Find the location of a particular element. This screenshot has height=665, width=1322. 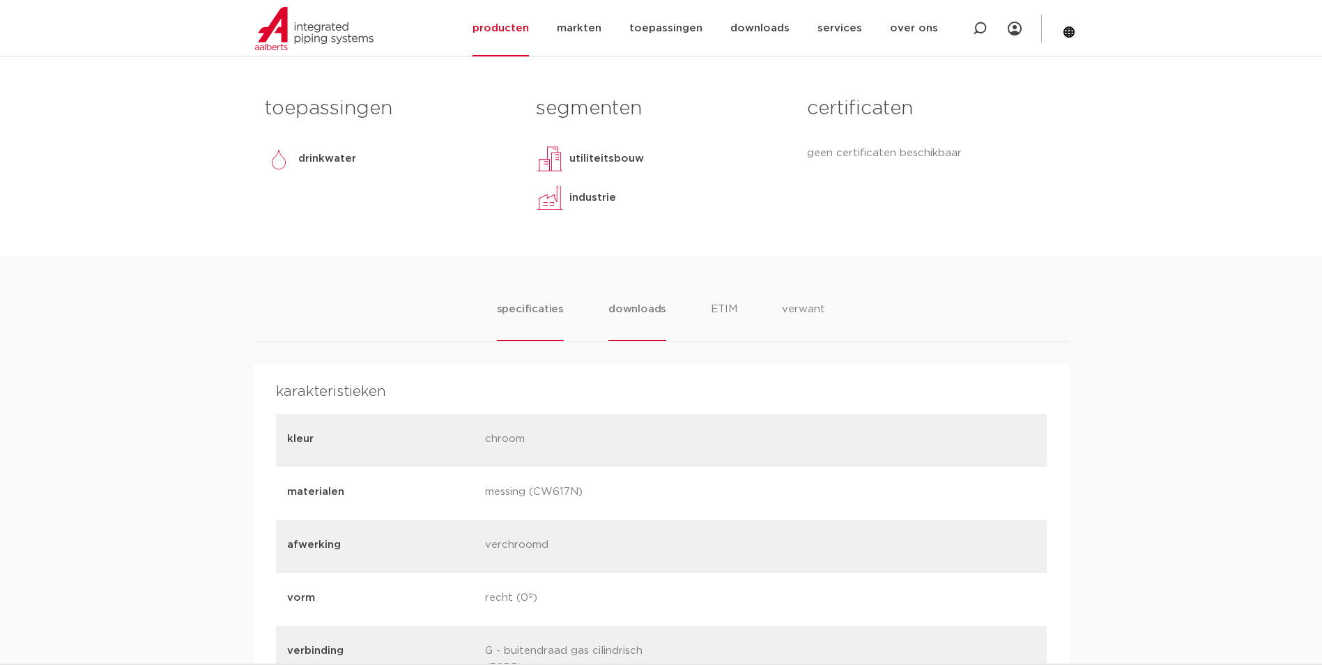

h3: segmenten is located at coordinates (661, 109).